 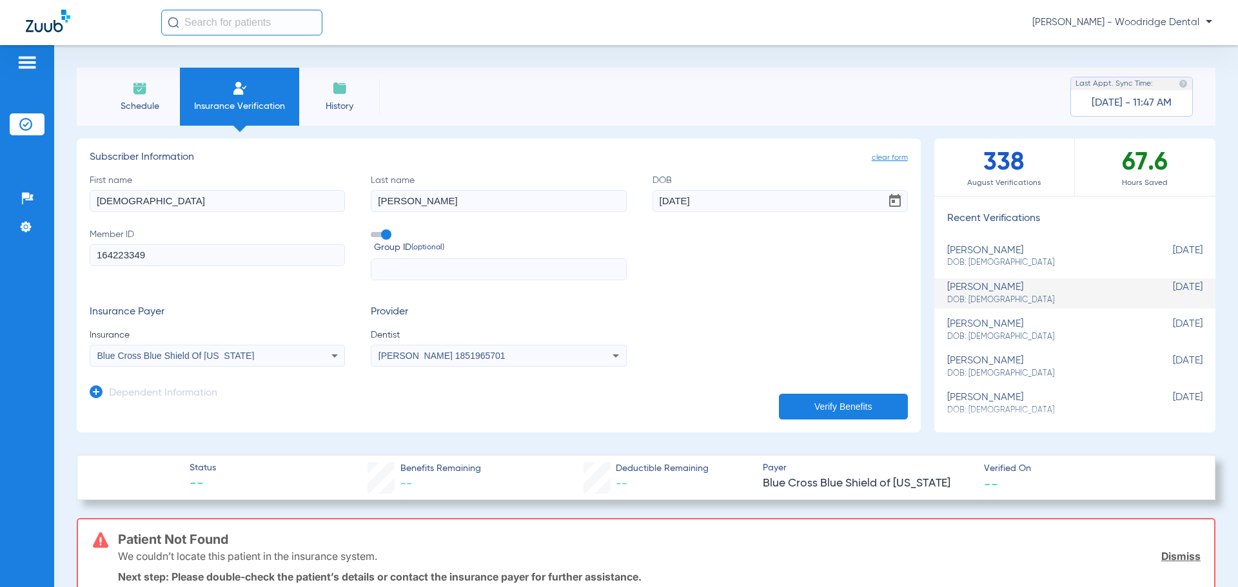 What do you see at coordinates (202, 468) in the screenshot?
I see `span: Status` at bounding box center [202, 468].